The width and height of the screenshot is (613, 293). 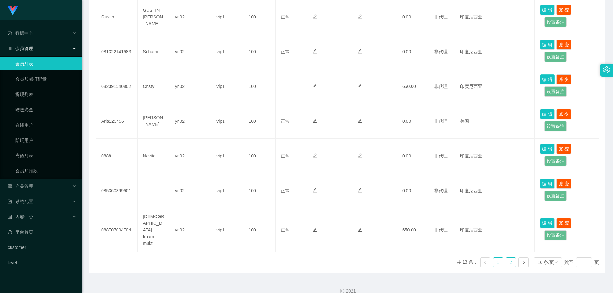 What do you see at coordinates (117, 52) in the screenshot?
I see `td: 081322141983` at bounding box center [117, 52].